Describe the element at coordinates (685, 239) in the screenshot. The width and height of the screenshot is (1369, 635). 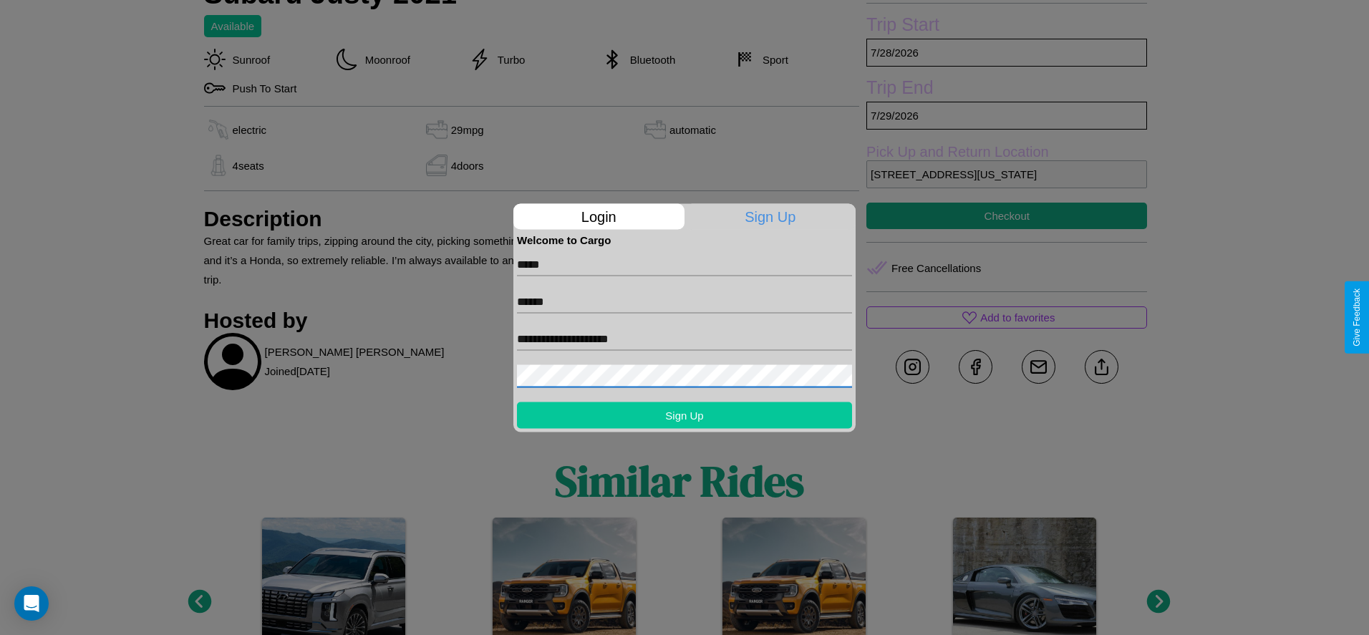
I see `h4: Welcome to Cargo` at that location.